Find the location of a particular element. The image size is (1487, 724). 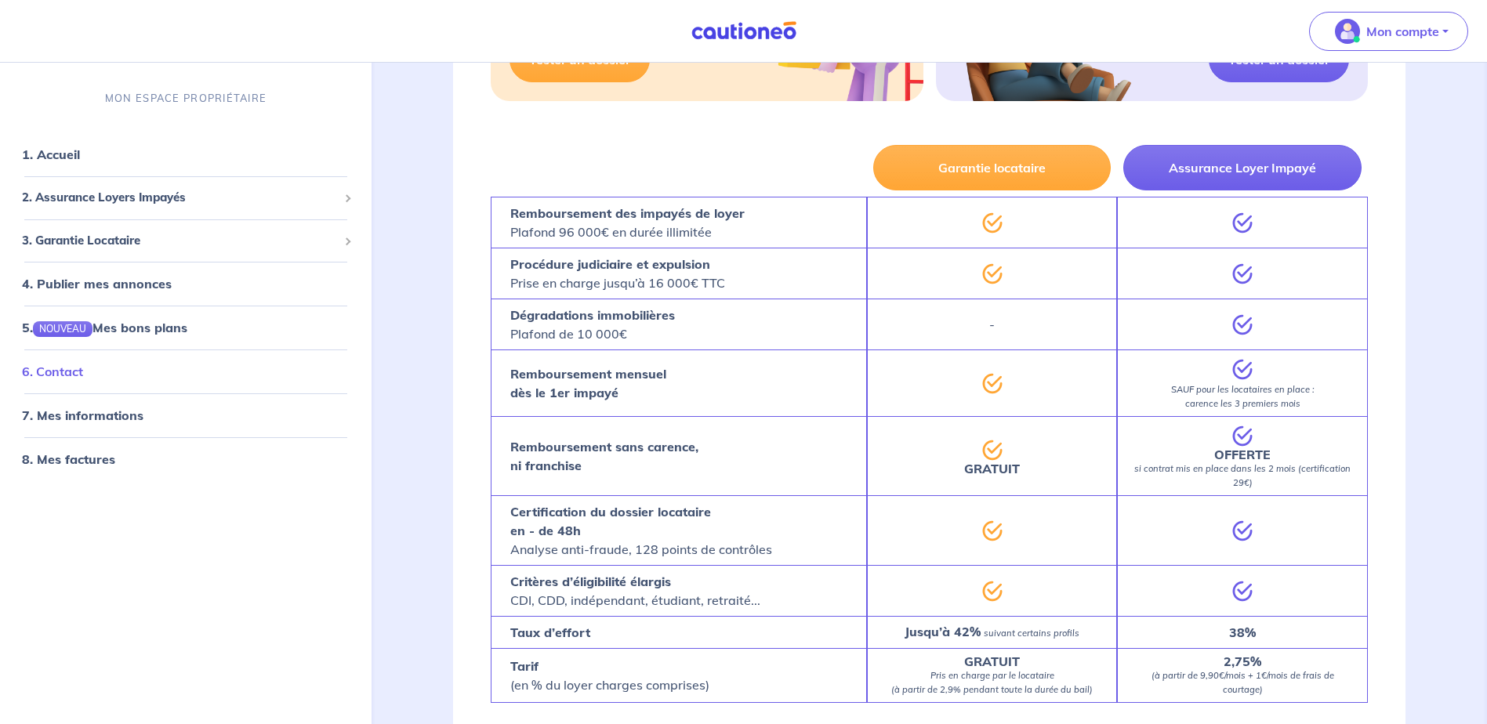

p: Plafond de 10 000€ is located at coordinates (592, 324).